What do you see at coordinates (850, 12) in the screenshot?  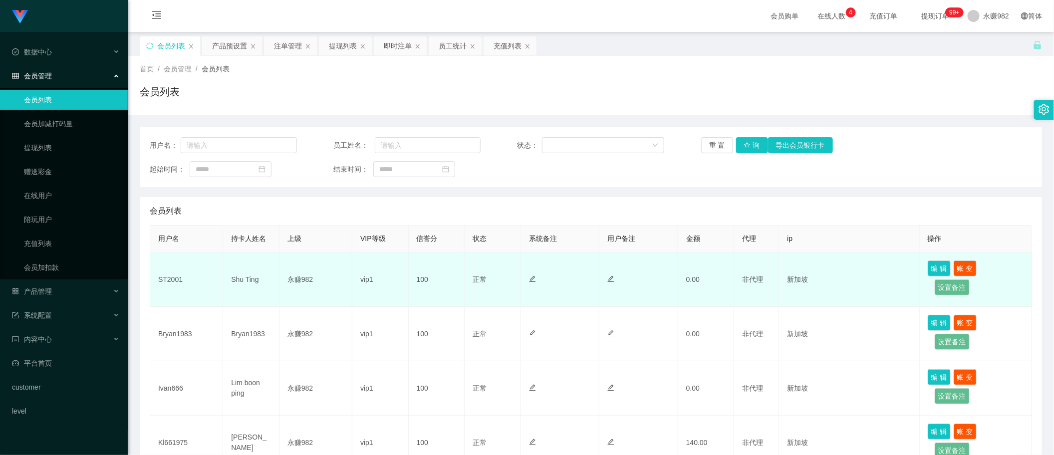 I see `p: 4` at bounding box center [850, 12].